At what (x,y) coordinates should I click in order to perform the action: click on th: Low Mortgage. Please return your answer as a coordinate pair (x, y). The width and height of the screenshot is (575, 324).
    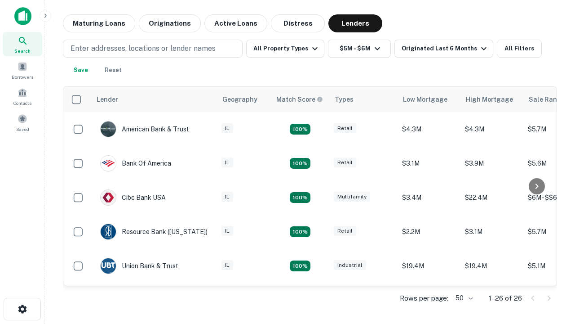
    Looking at the image, I should click on (429, 99).